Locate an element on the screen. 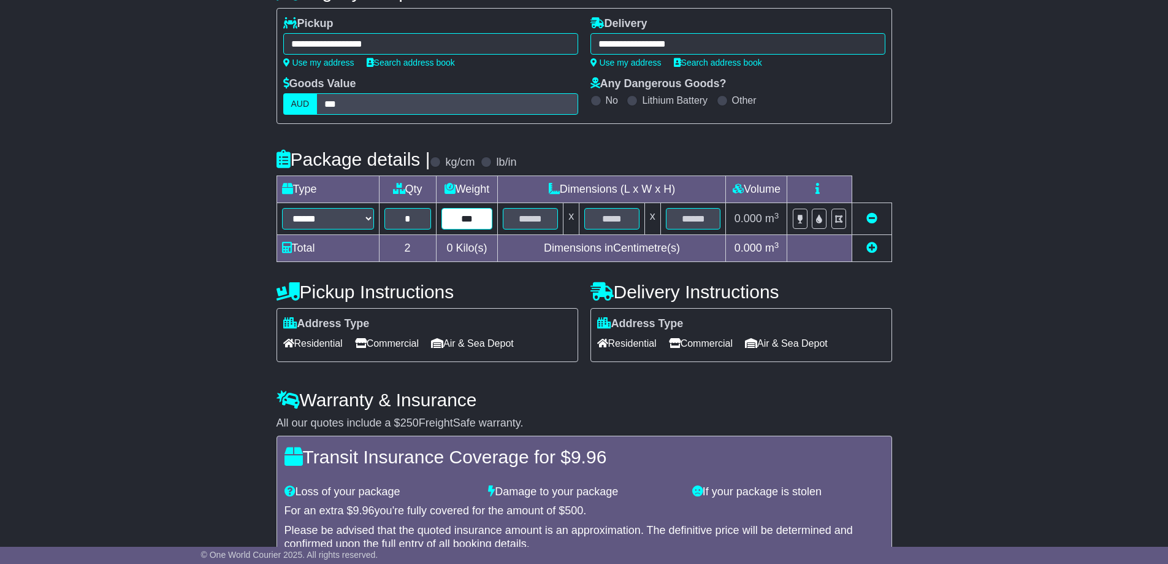 Image resolution: width=1168 pixels, height=564 pixels. label: Other is located at coordinates (745, 100).